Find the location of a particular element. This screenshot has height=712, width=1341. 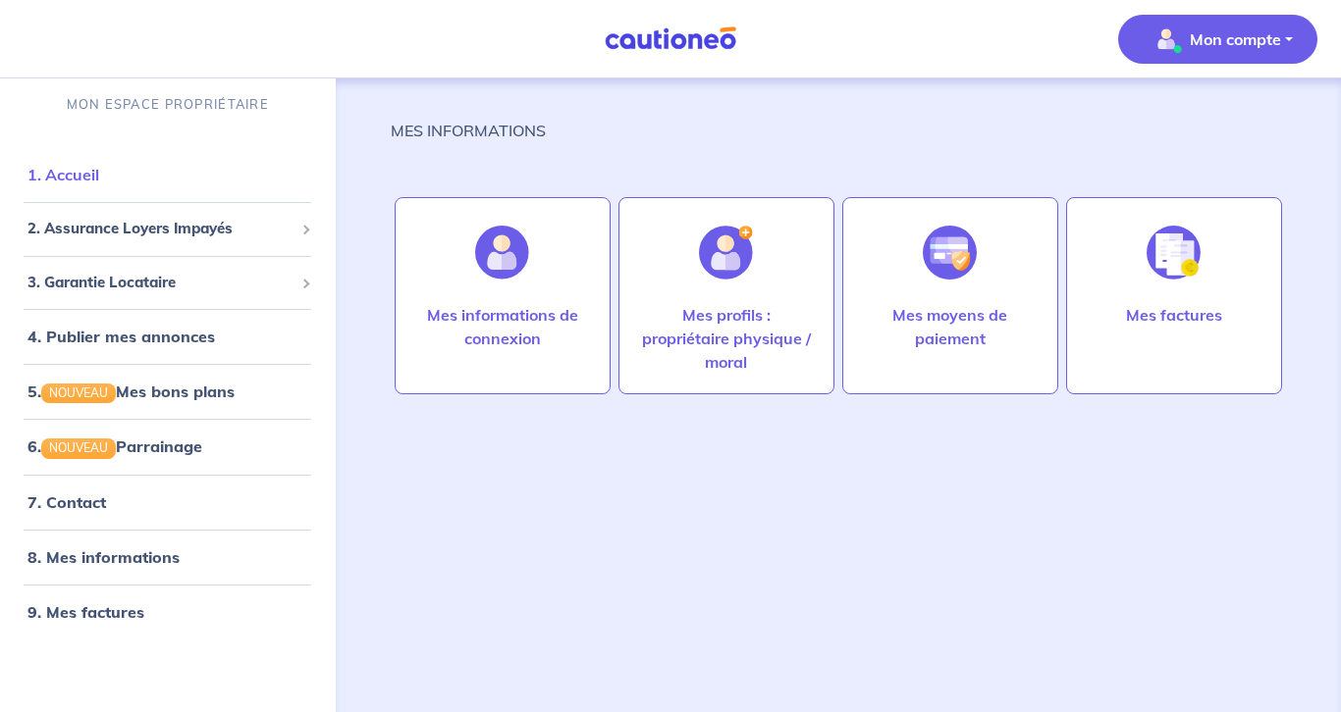

p: MON ESPACE PROPRIÉTAIRE is located at coordinates (168, 104).